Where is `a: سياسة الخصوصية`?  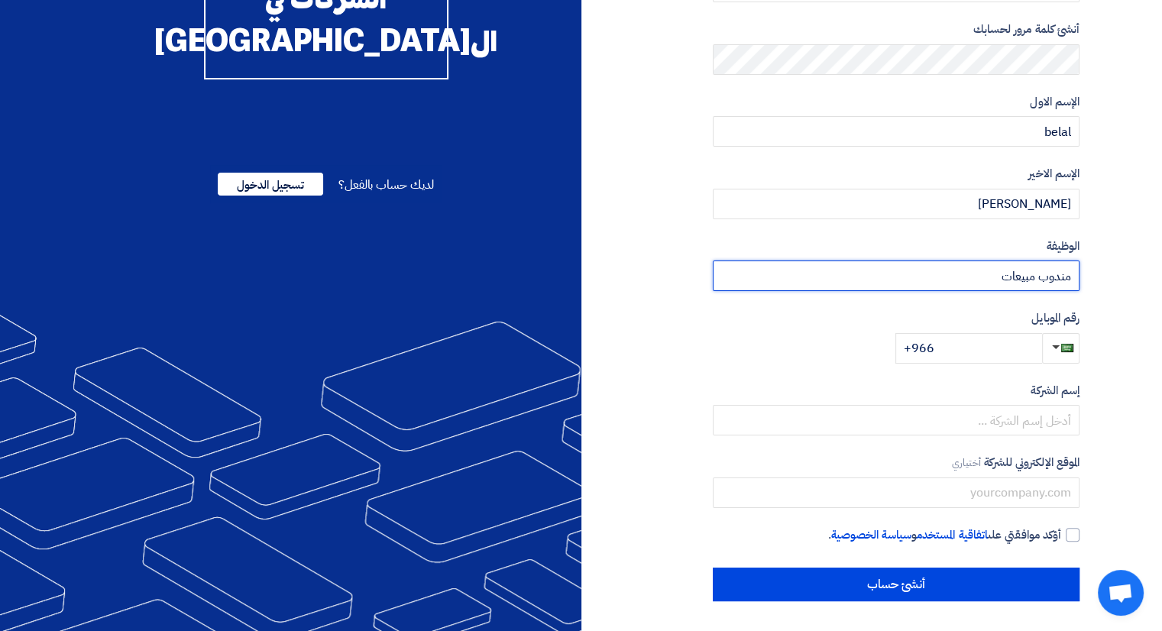 a: سياسة الخصوصية is located at coordinates (871, 535).